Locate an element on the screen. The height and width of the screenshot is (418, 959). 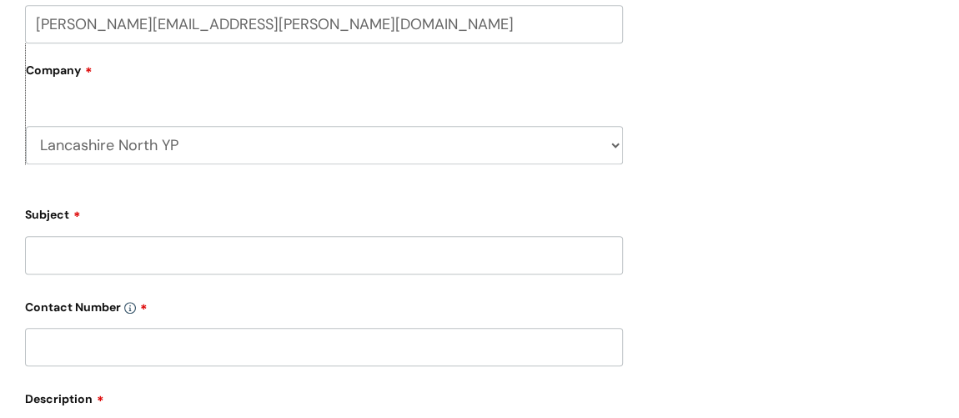
label: Contact Number is located at coordinates (324, 304).